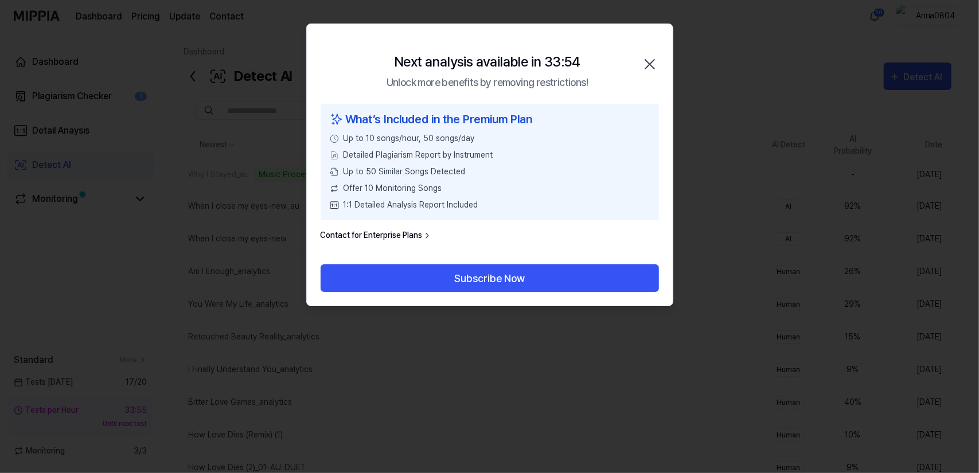  I want to click on div: Next analysis available in 33:54, so click(487, 62).